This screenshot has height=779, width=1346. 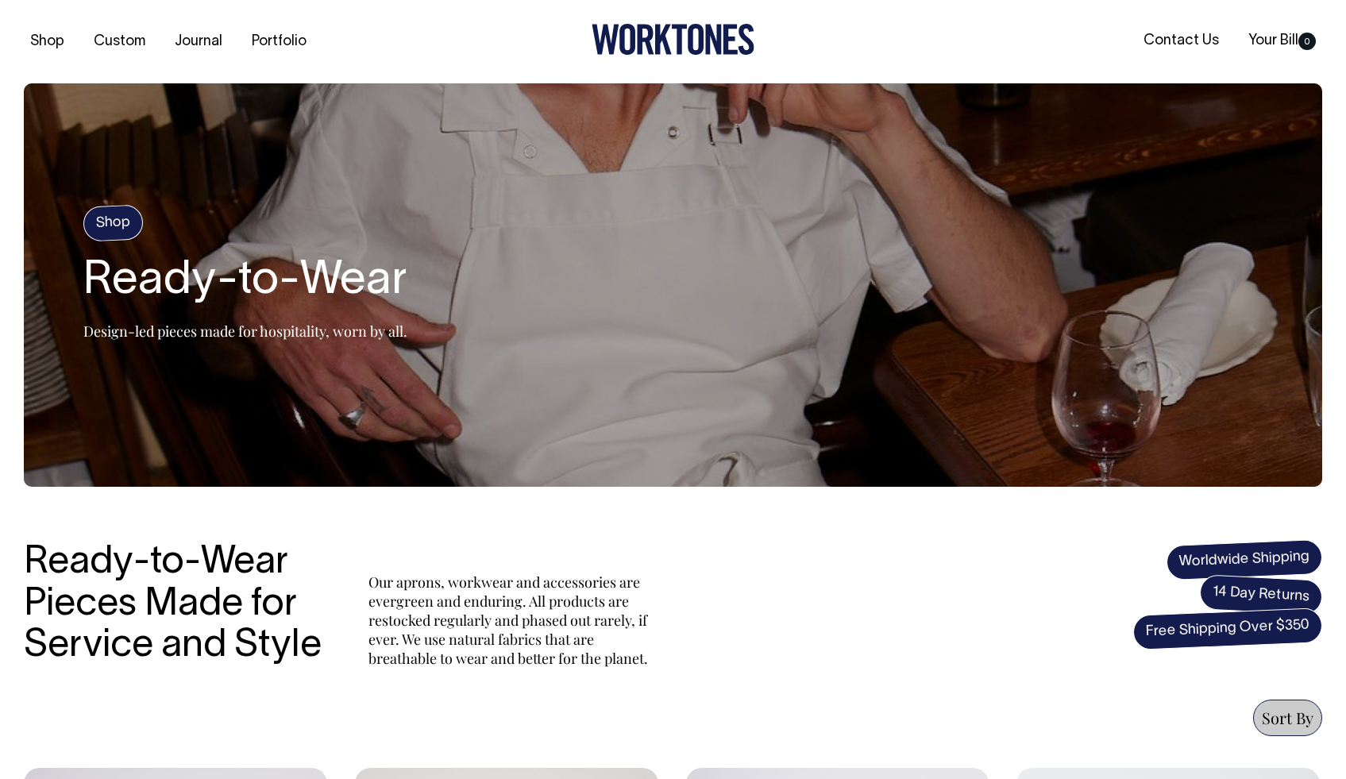 I want to click on a: Journal, so click(x=198, y=41).